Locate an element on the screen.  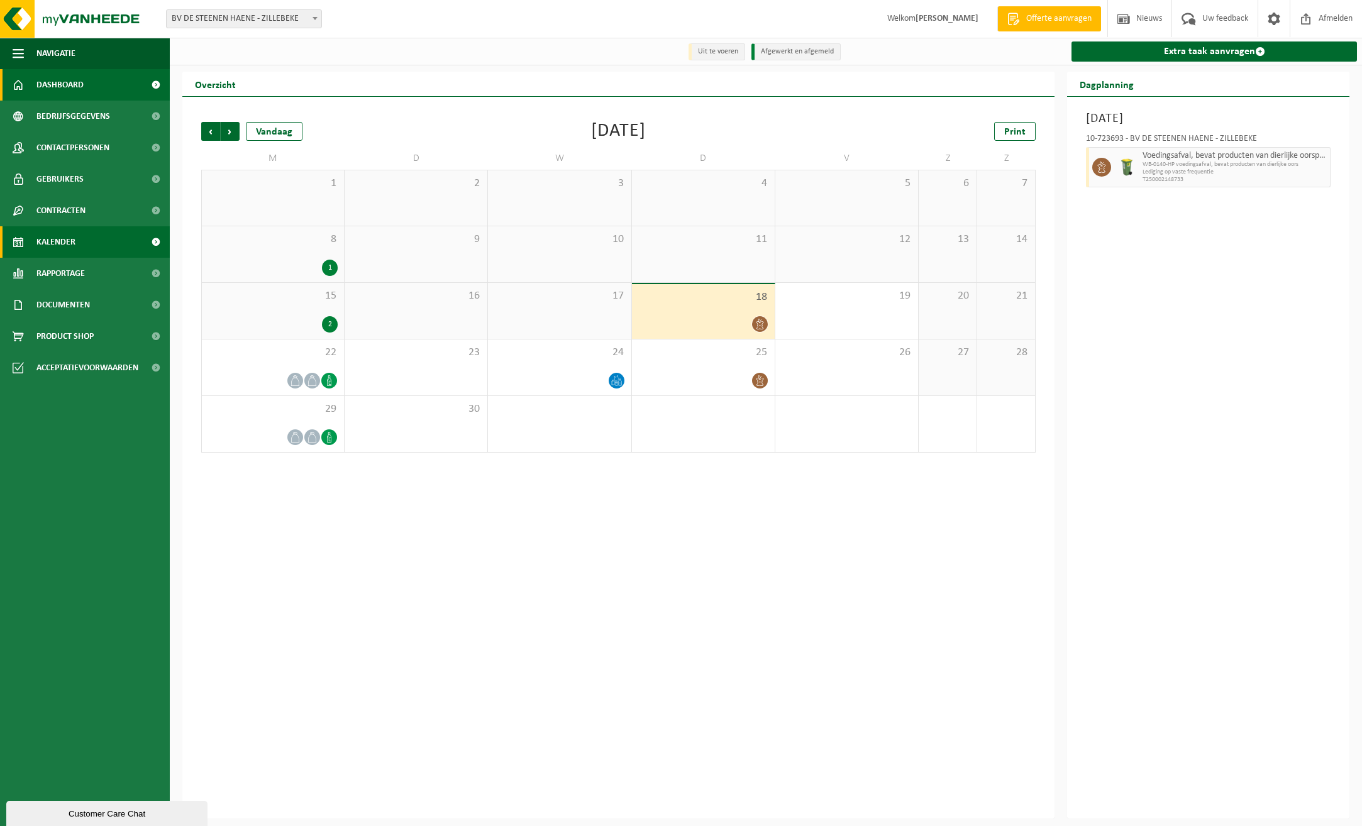
span: 12 is located at coordinates (847, 240).